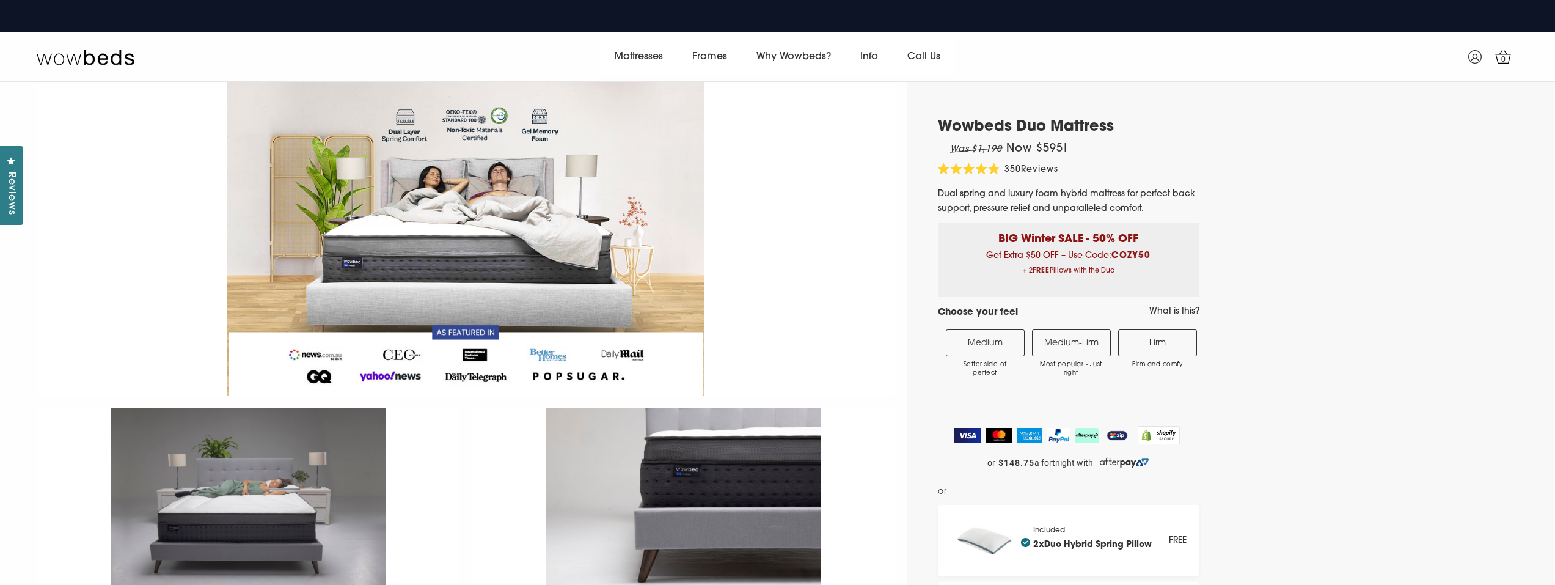 The image size is (1555, 585). What do you see at coordinates (1071, 343) in the screenshot?
I see `label: Medium-Firm` at bounding box center [1071, 343].